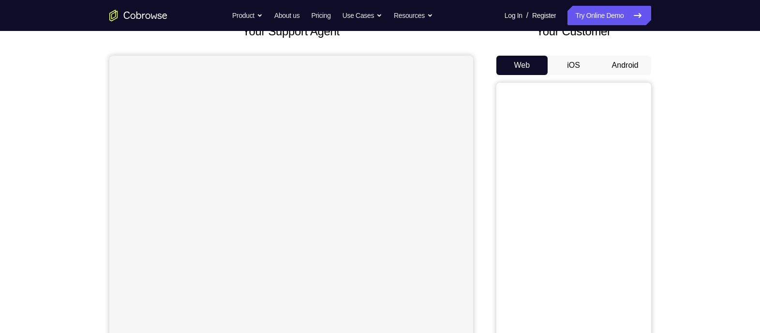 Image resolution: width=760 pixels, height=333 pixels. What do you see at coordinates (573, 65) in the screenshot?
I see `button: iOS` at bounding box center [573, 65].